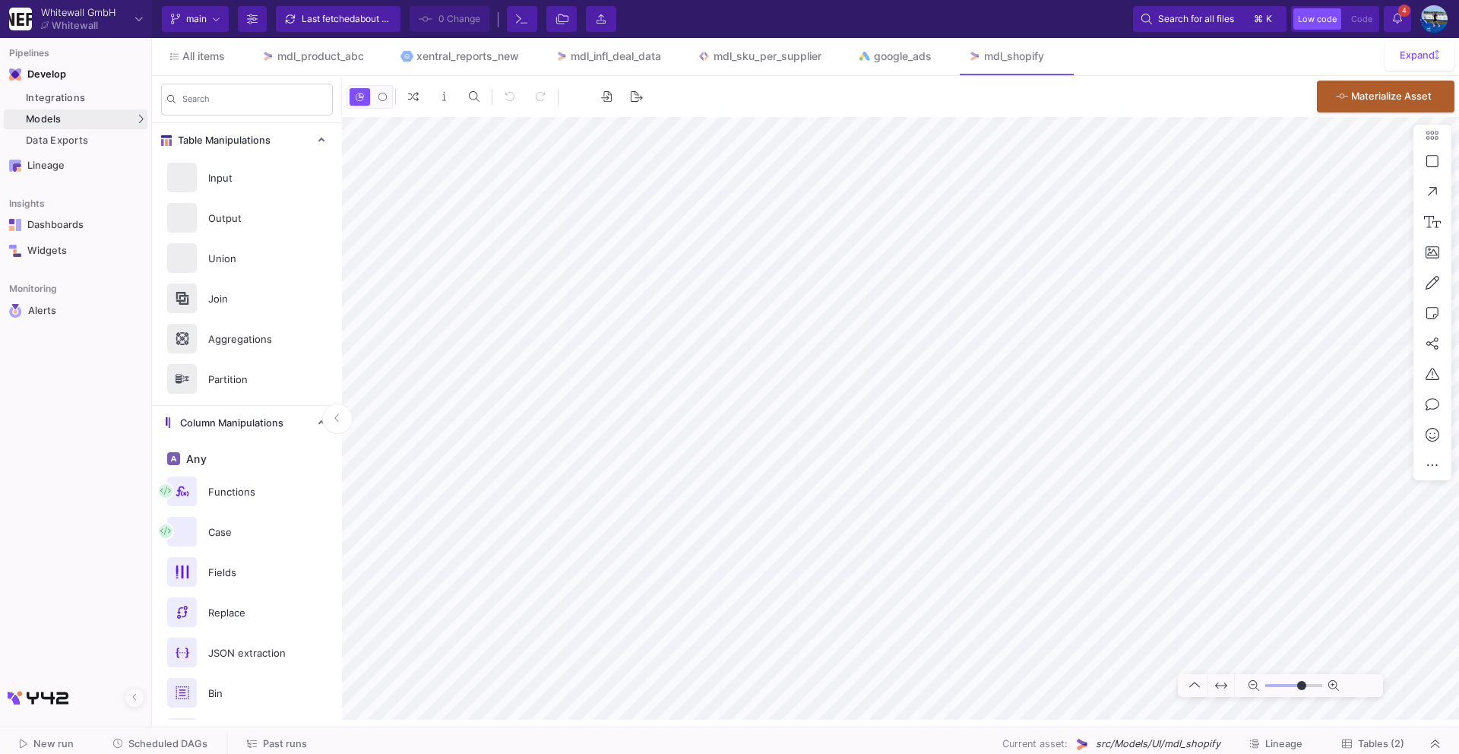 The height and width of the screenshot is (754, 1459). Describe the element at coordinates (77, 251) in the screenshot. I see `div: Widgets` at that location.